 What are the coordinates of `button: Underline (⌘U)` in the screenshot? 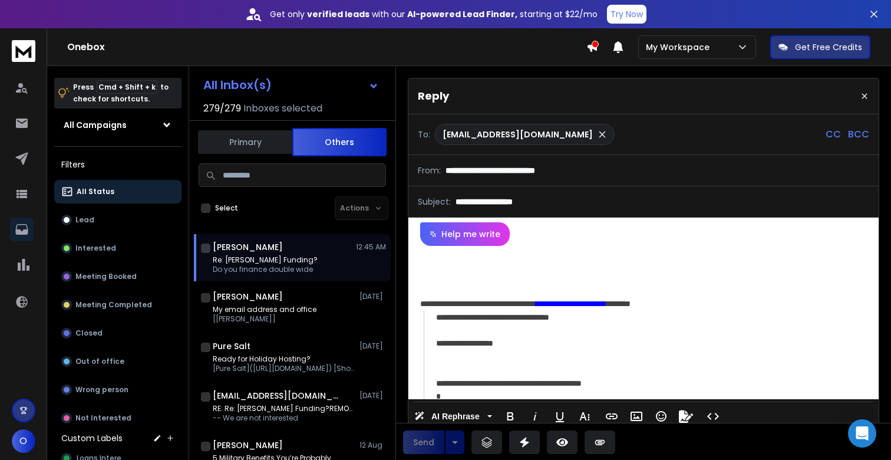 It's located at (560, 416).